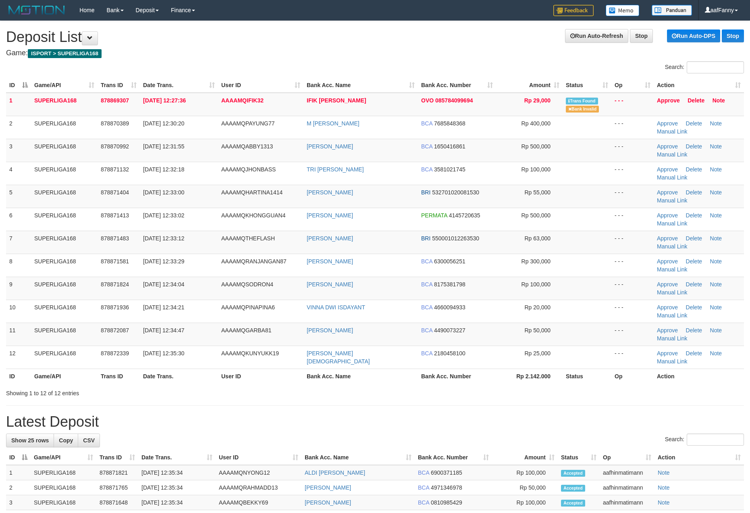 The image size is (750, 513). What do you see at coordinates (434, 215) in the screenshot?
I see `span: PERMATA` at bounding box center [434, 215].